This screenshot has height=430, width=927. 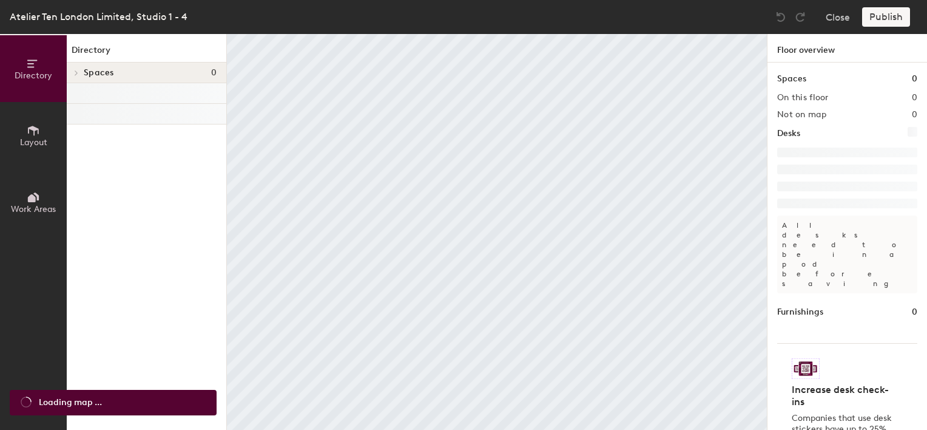 What do you see at coordinates (789, 134) in the screenshot?
I see `h1: Desks` at bounding box center [789, 134].